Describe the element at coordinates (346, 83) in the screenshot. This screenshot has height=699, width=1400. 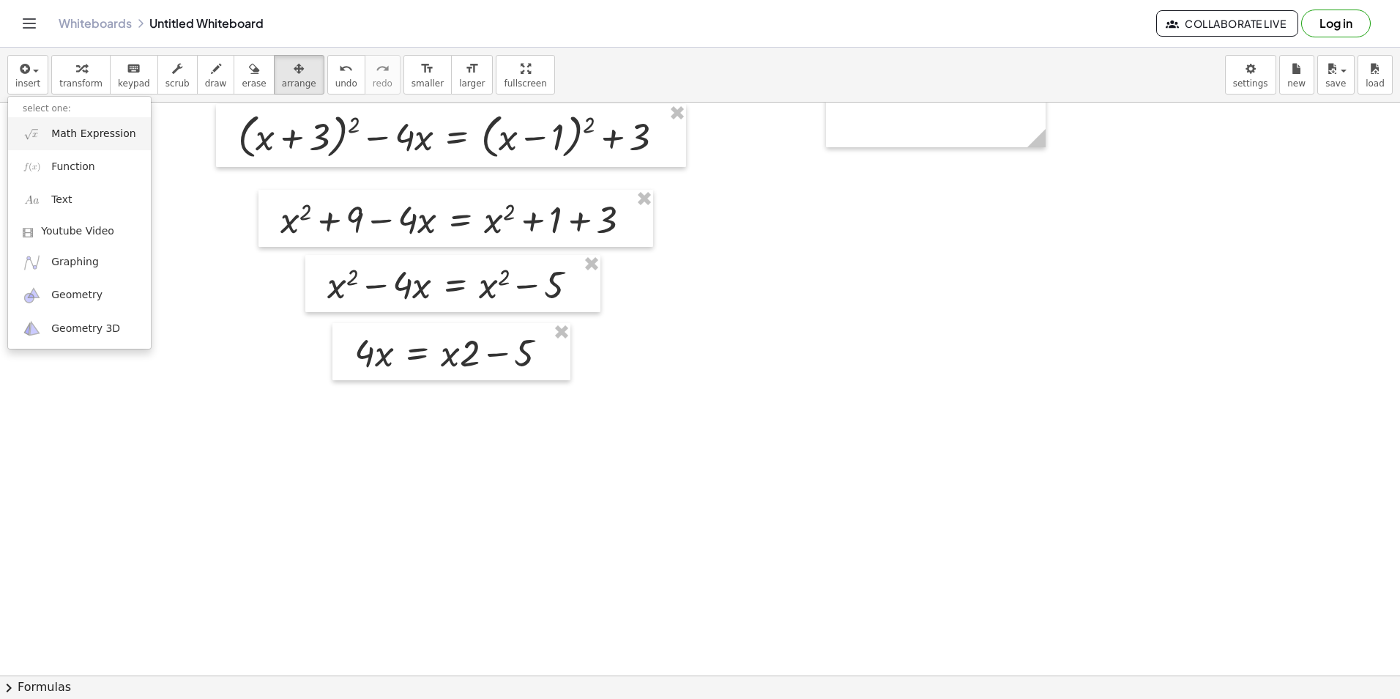
I see `span: undo` at that location.